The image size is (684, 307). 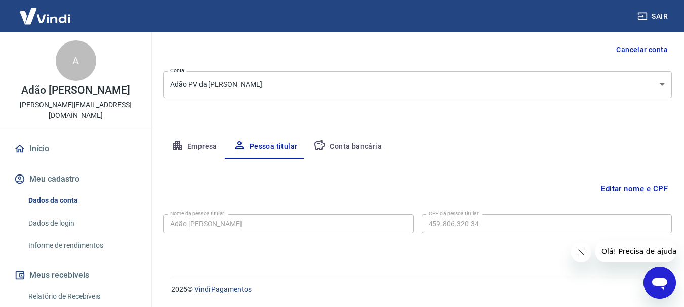 I want to click on button: Meu cadastro, so click(x=75, y=179).